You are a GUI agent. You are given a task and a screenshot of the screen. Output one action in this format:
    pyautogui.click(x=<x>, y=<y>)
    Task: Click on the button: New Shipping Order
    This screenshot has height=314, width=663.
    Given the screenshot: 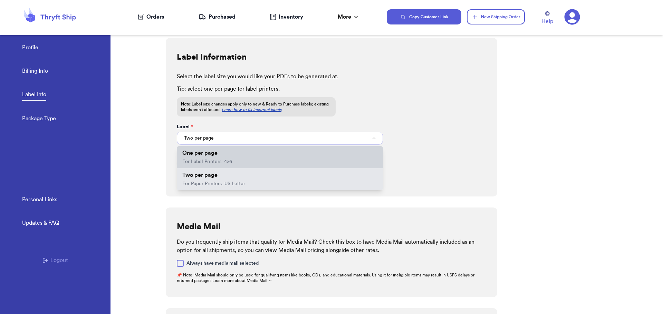 What is the action you would take?
    pyautogui.click(x=496, y=17)
    